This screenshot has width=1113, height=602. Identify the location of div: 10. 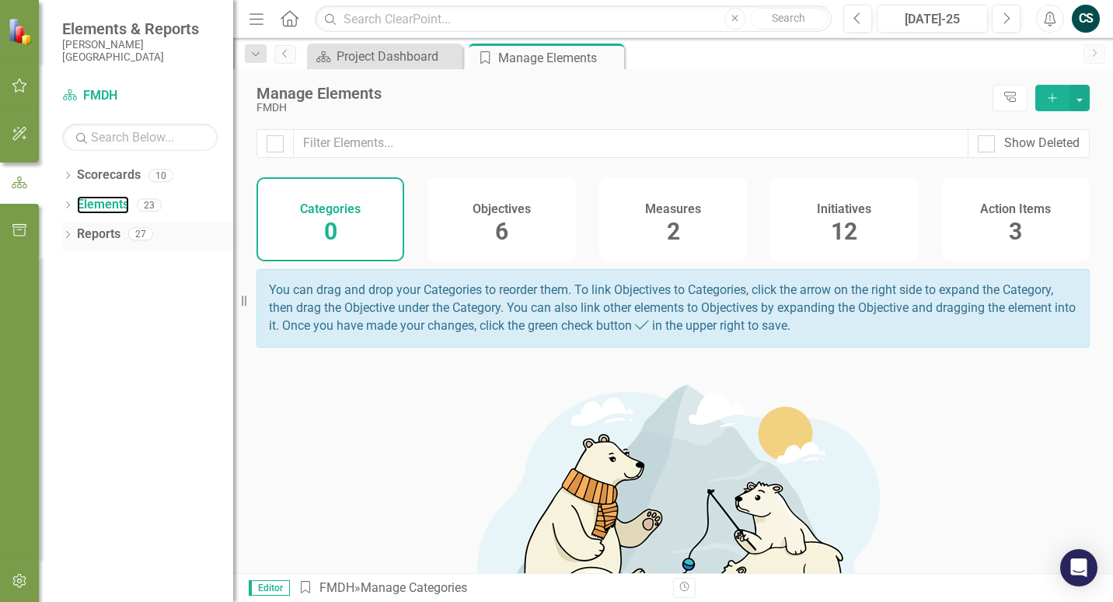
(161, 175).